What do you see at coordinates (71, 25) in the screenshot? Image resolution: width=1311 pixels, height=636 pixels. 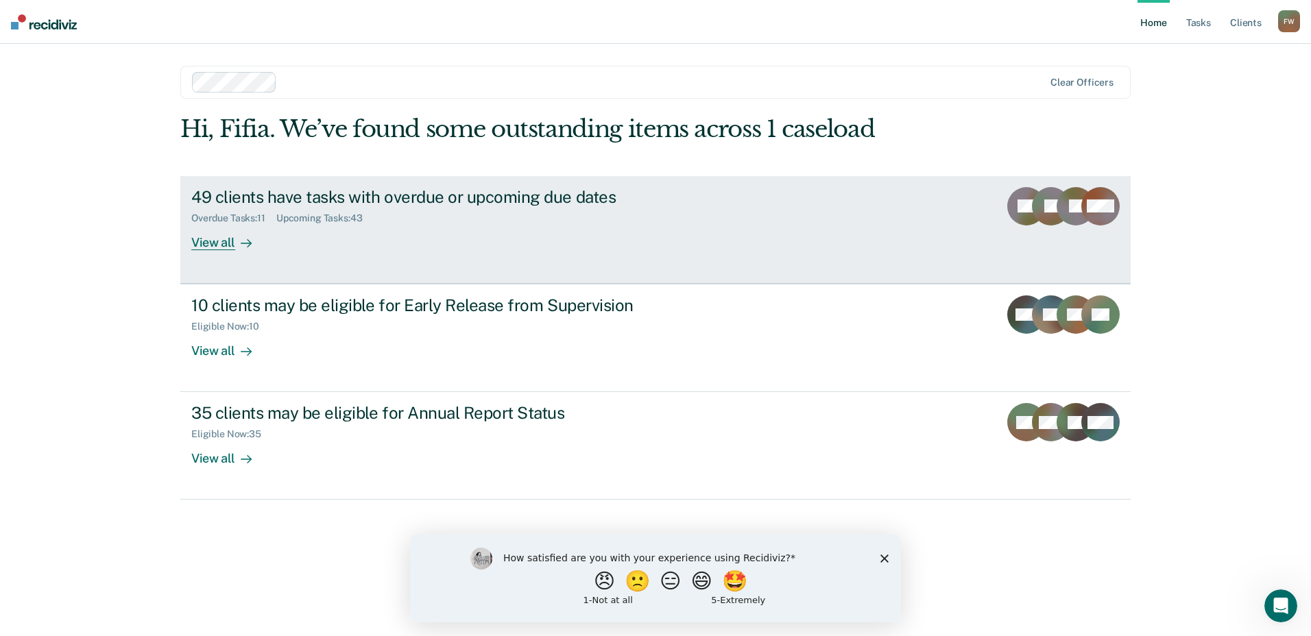 I see `img: Profile image for Kim` at bounding box center [71, 25].